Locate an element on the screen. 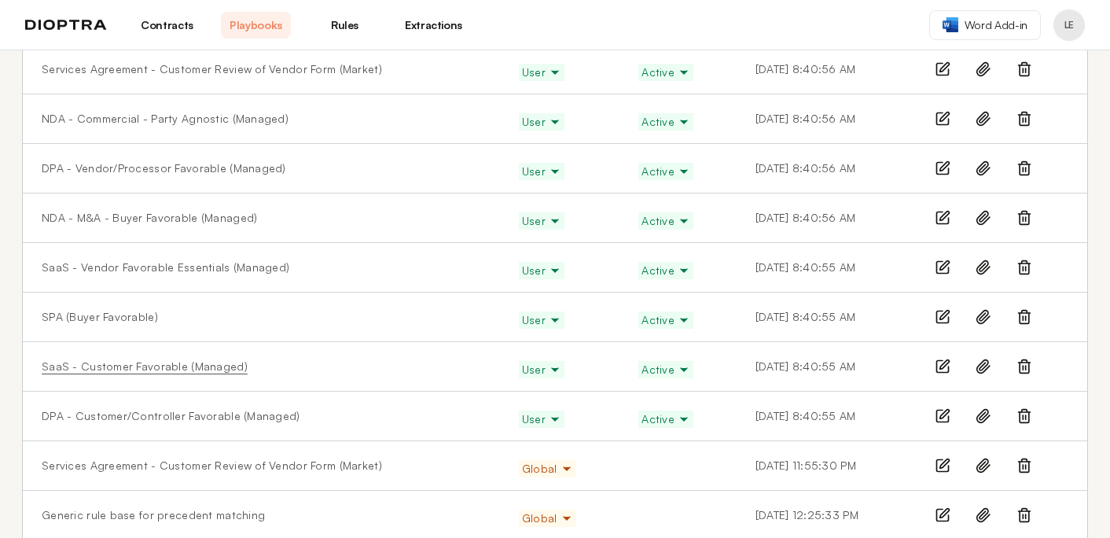 This screenshot has height=538, width=1110. a: DPA - Customer/Controller Favorable (Managed) is located at coordinates (171, 416).